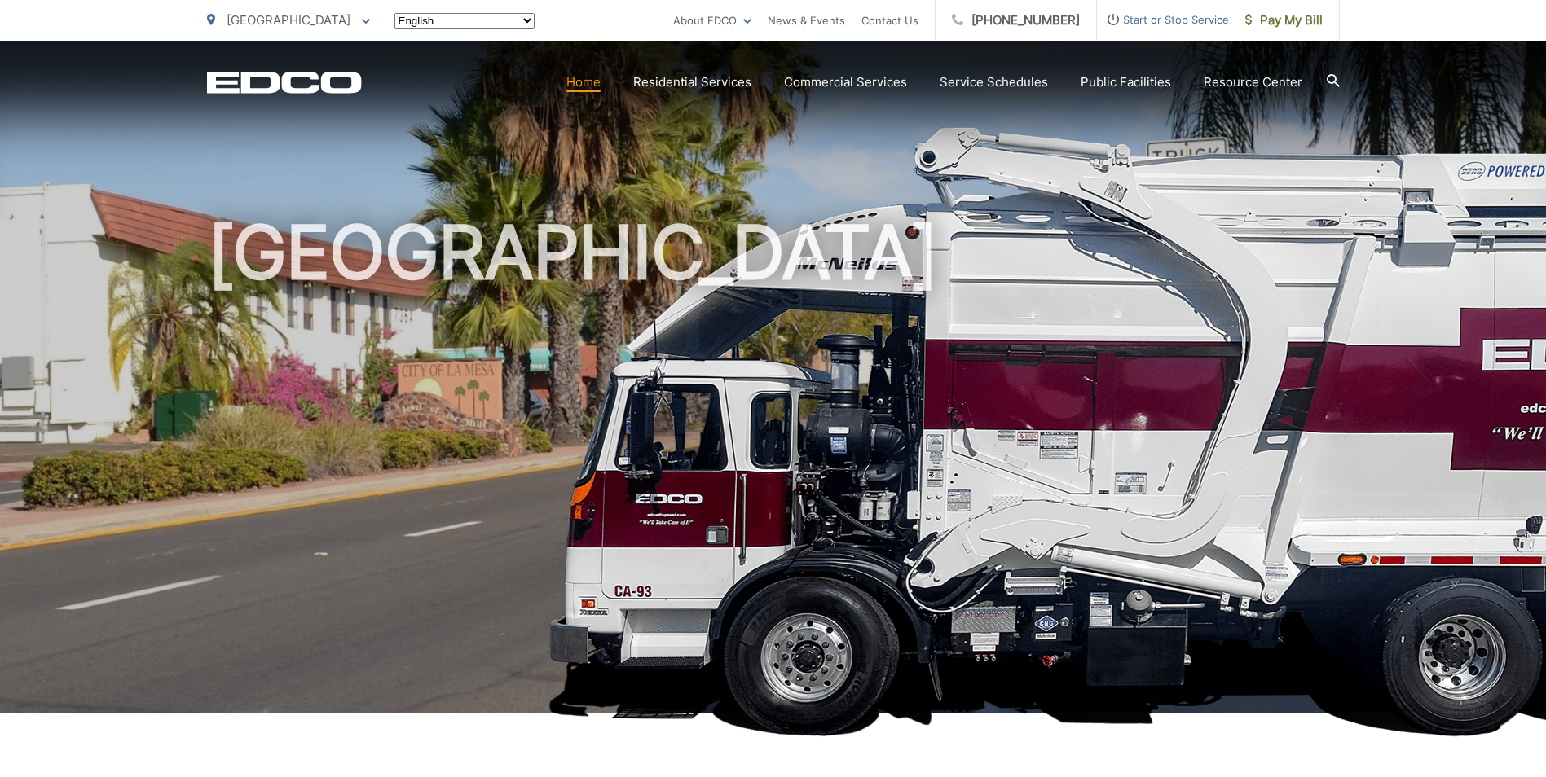 The height and width of the screenshot is (777, 1546). What do you see at coordinates (993, 82) in the screenshot?
I see `a: Service Schedules` at bounding box center [993, 82].